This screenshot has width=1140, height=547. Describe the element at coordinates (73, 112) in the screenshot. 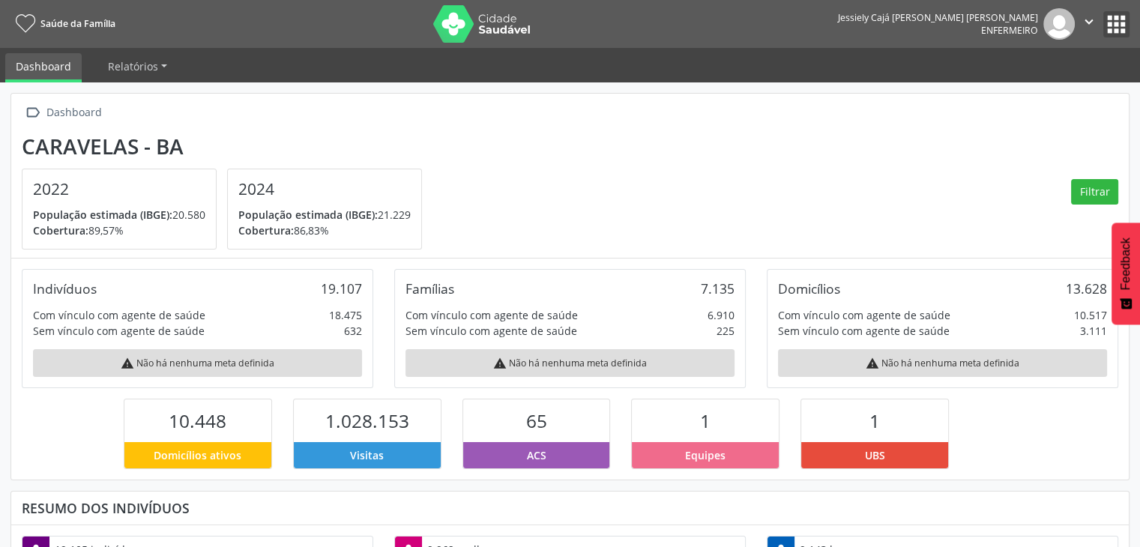

I see `div: Dashboard` at that location.